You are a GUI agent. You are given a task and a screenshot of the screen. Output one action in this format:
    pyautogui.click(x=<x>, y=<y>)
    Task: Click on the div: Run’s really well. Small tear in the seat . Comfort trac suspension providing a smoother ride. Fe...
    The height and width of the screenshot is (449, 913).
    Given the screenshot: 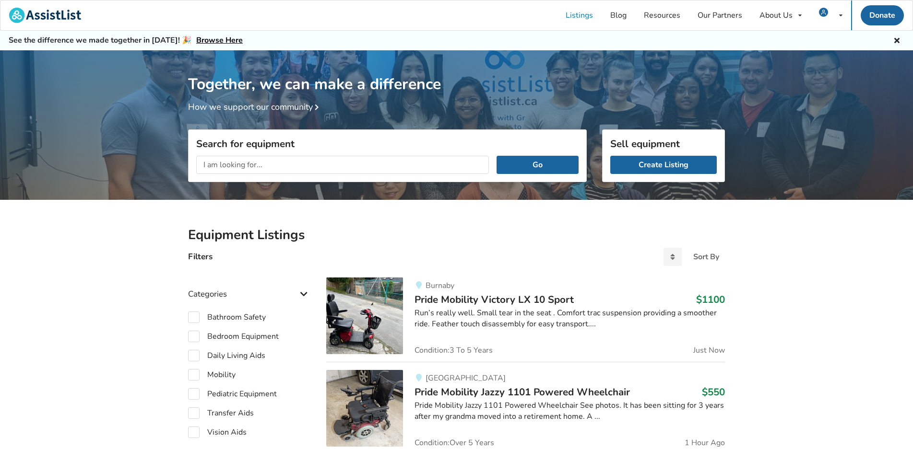 What is the action you would take?
    pyautogui.click(x=569, y=319)
    